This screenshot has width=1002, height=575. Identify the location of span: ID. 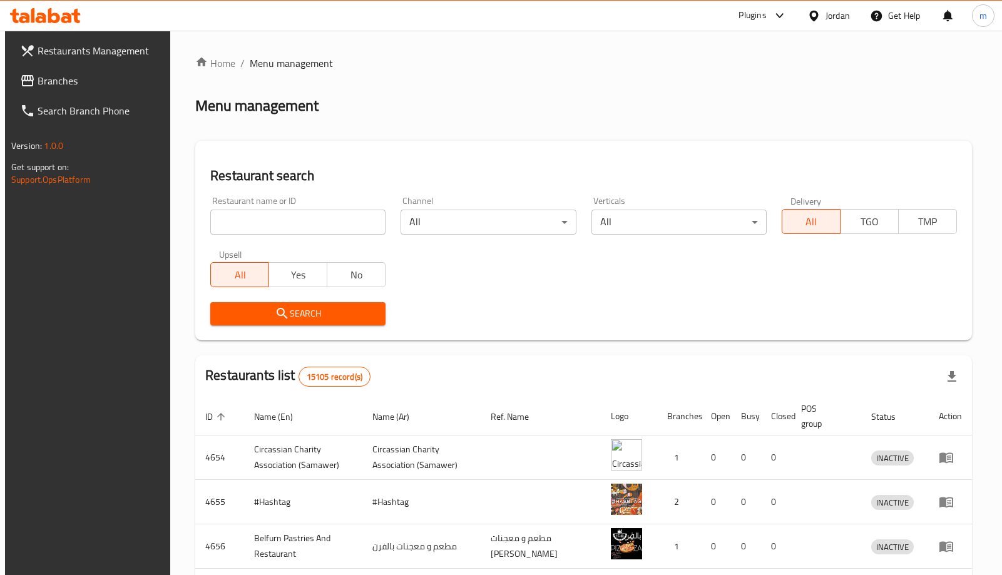
(217, 417).